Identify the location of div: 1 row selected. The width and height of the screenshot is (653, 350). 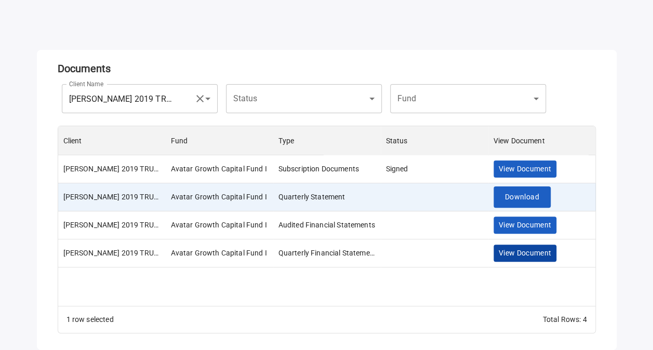
(90, 319).